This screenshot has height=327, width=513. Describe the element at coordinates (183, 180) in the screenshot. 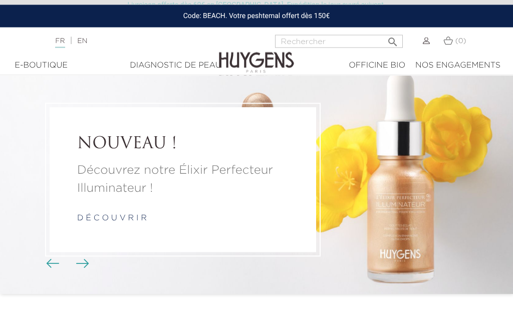

I see `a: Découvrez notre Élixir Perfecteur Illuminateur !` at that location.